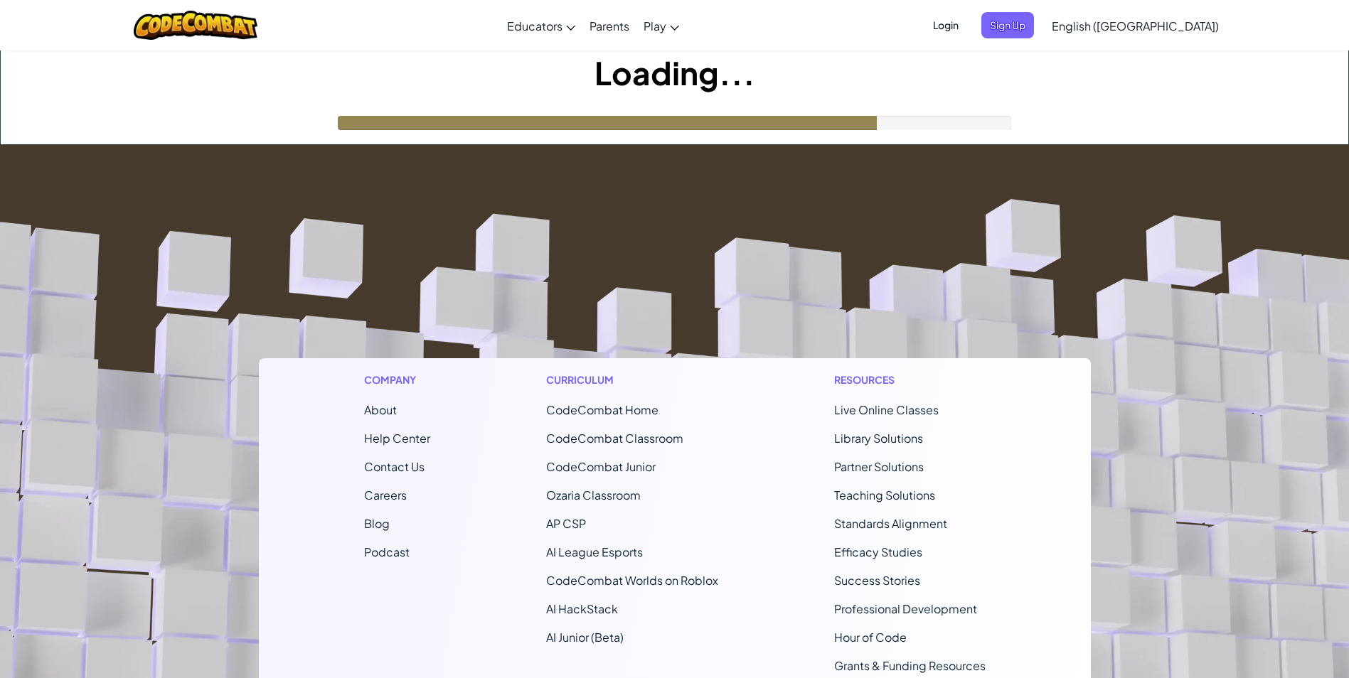 The width and height of the screenshot is (1349, 678). I want to click on a: Library Solutions, so click(878, 438).